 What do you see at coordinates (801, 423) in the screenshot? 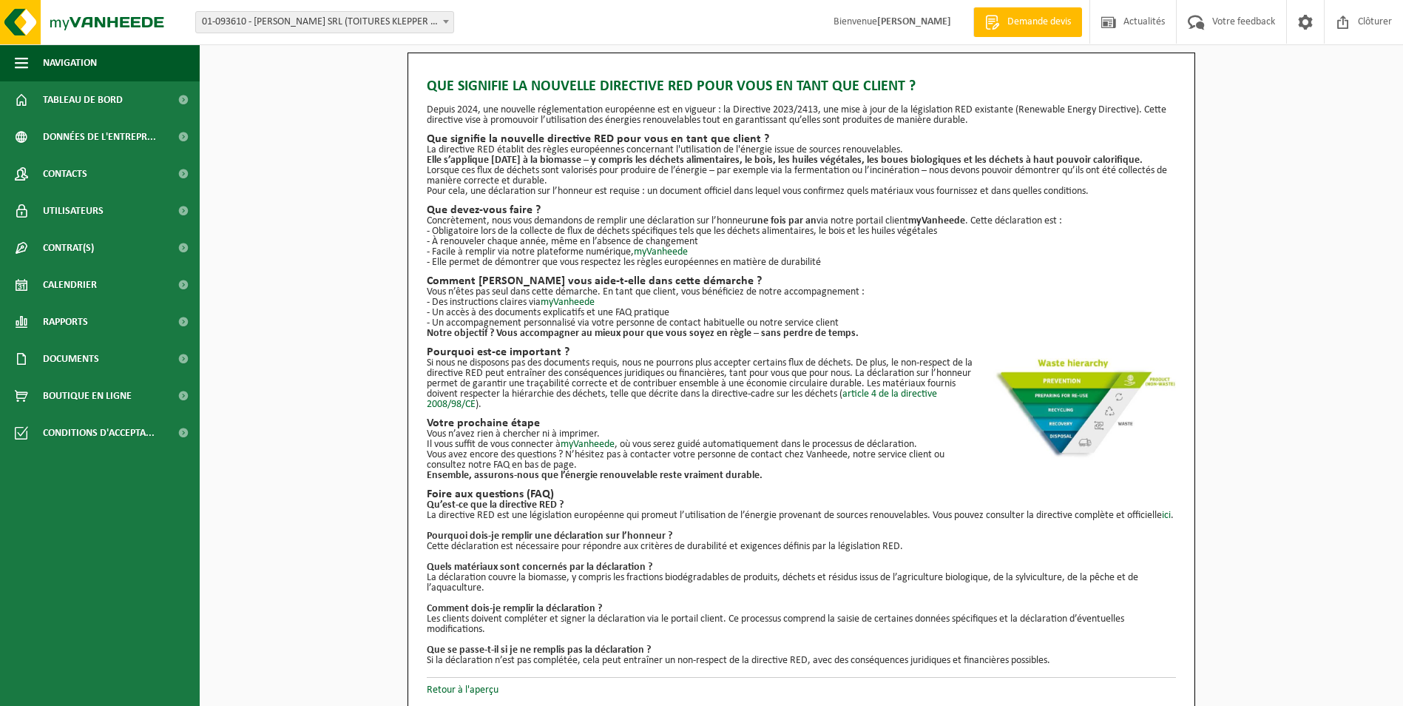
I see `h2: Votre prochaine étape` at bounding box center [801, 423].